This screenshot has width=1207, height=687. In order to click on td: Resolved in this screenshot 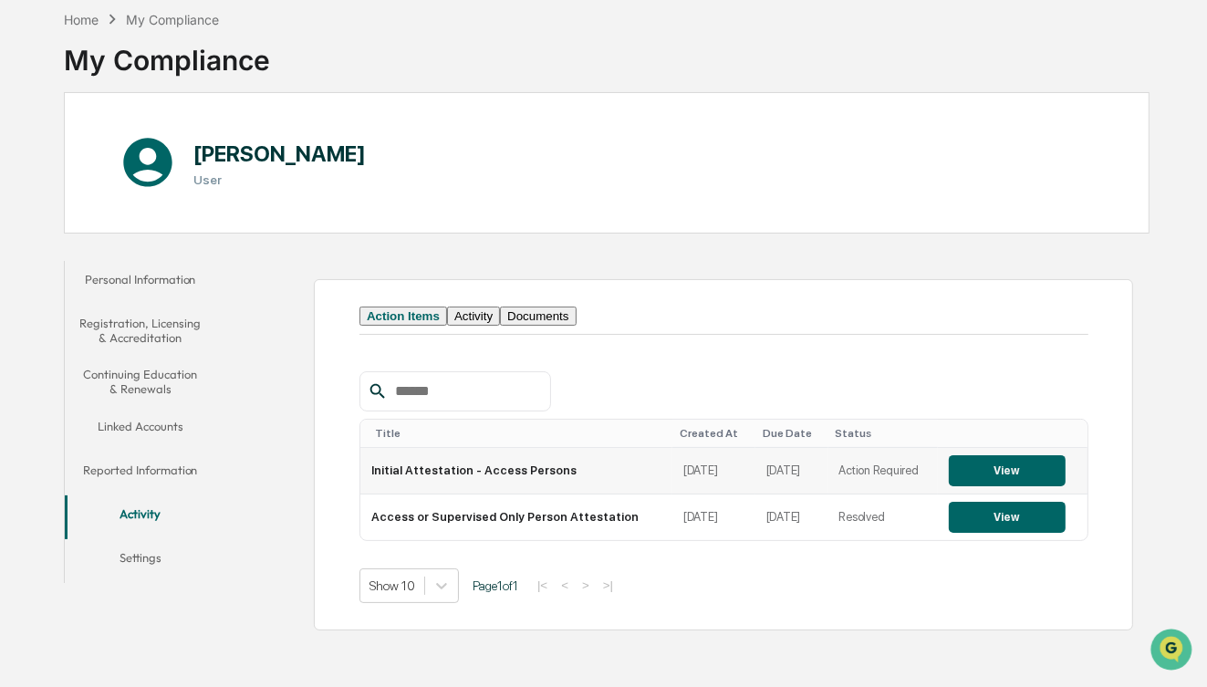, I will do `click(883, 517)`.